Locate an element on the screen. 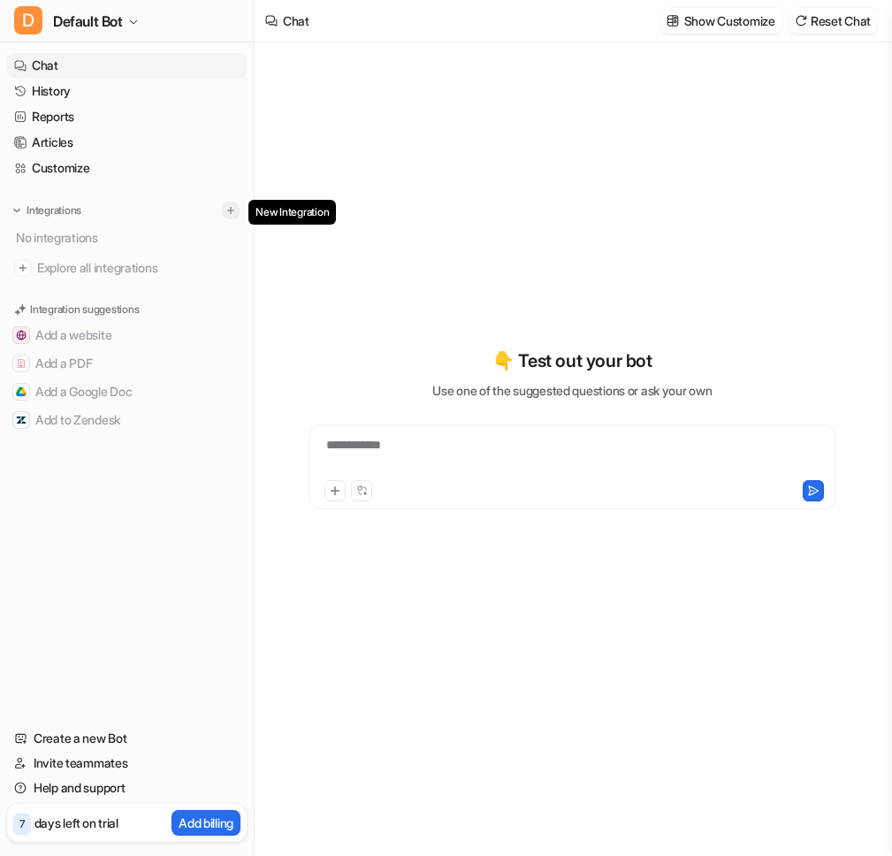 The height and width of the screenshot is (856, 892). img: menu_add.svg is located at coordinates (231, 210).